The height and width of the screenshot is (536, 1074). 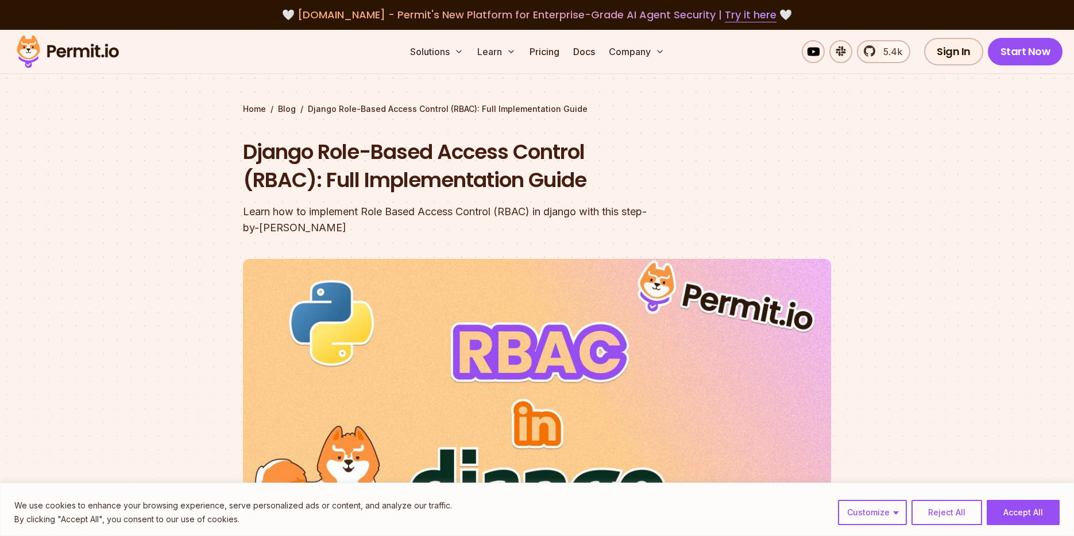 What do you see at coordinates (889, 52) in the screenshot?
I see `span: 5.4k` at bounding box center [889, 52].